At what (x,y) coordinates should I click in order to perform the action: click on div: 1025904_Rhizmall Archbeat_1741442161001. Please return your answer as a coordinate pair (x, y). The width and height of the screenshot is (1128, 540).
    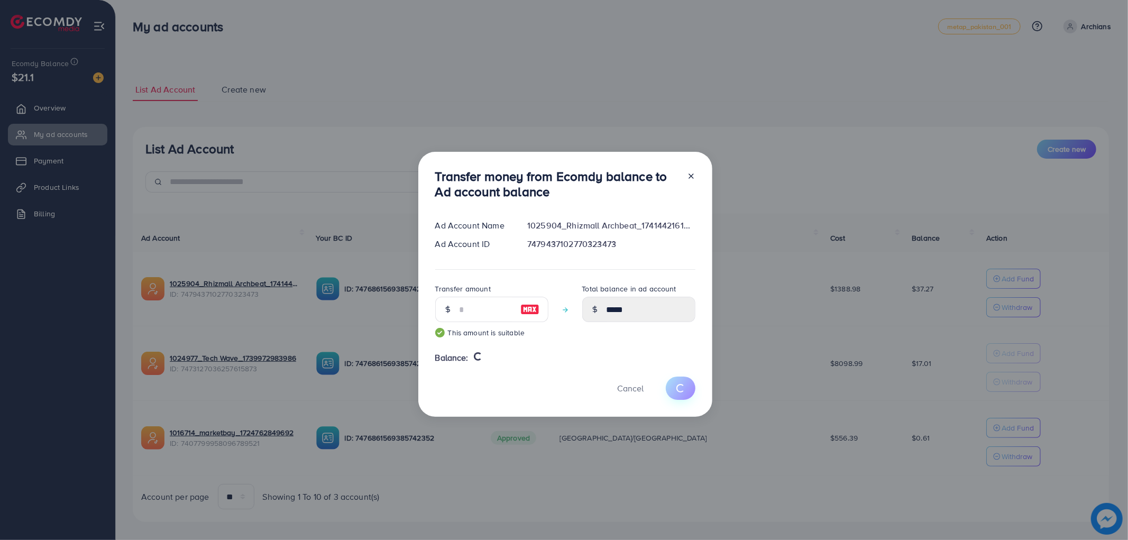
    Looking at the image, I should click on (611, 225).